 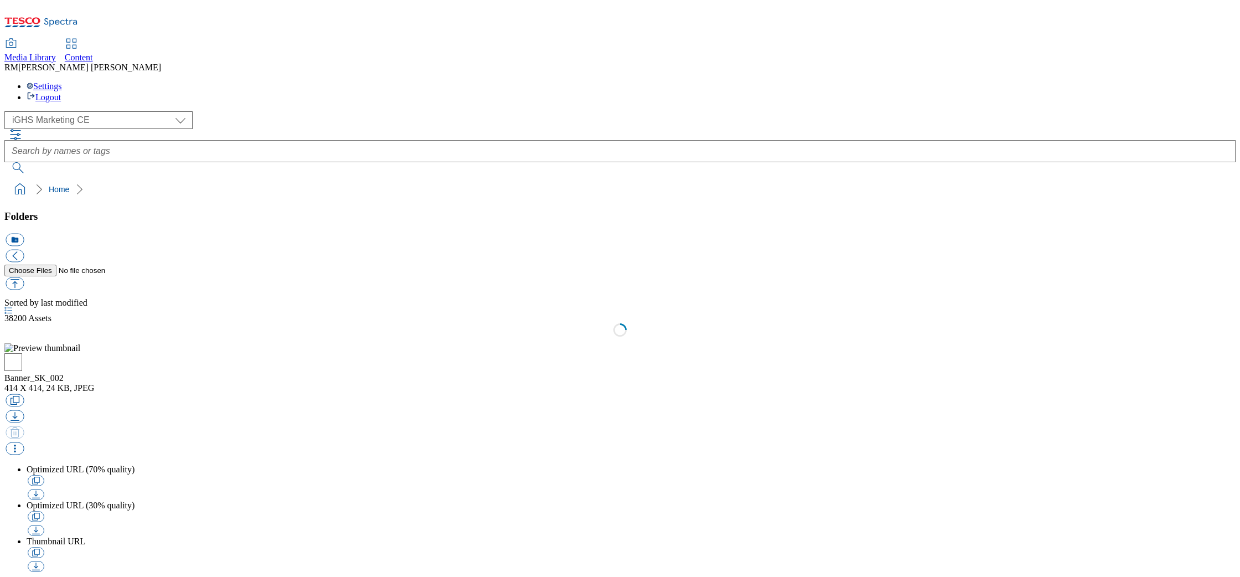 What do you see at coordinates (44, 86) in the screenshot?
I see `a: Settings` at bounding box center [44, 86].